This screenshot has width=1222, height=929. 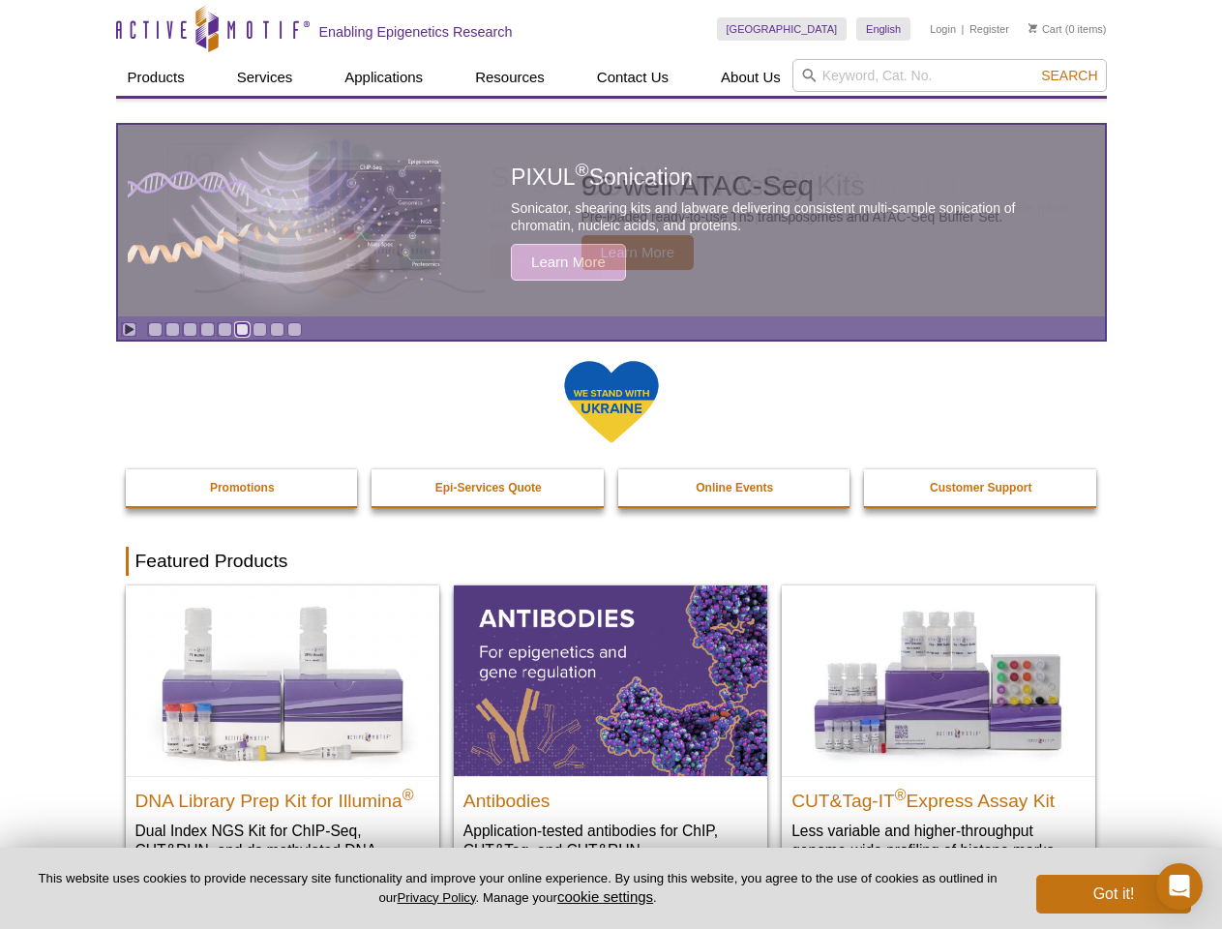 I want to click on img: We Stand With Ukraine, so click(x=612, y=402).